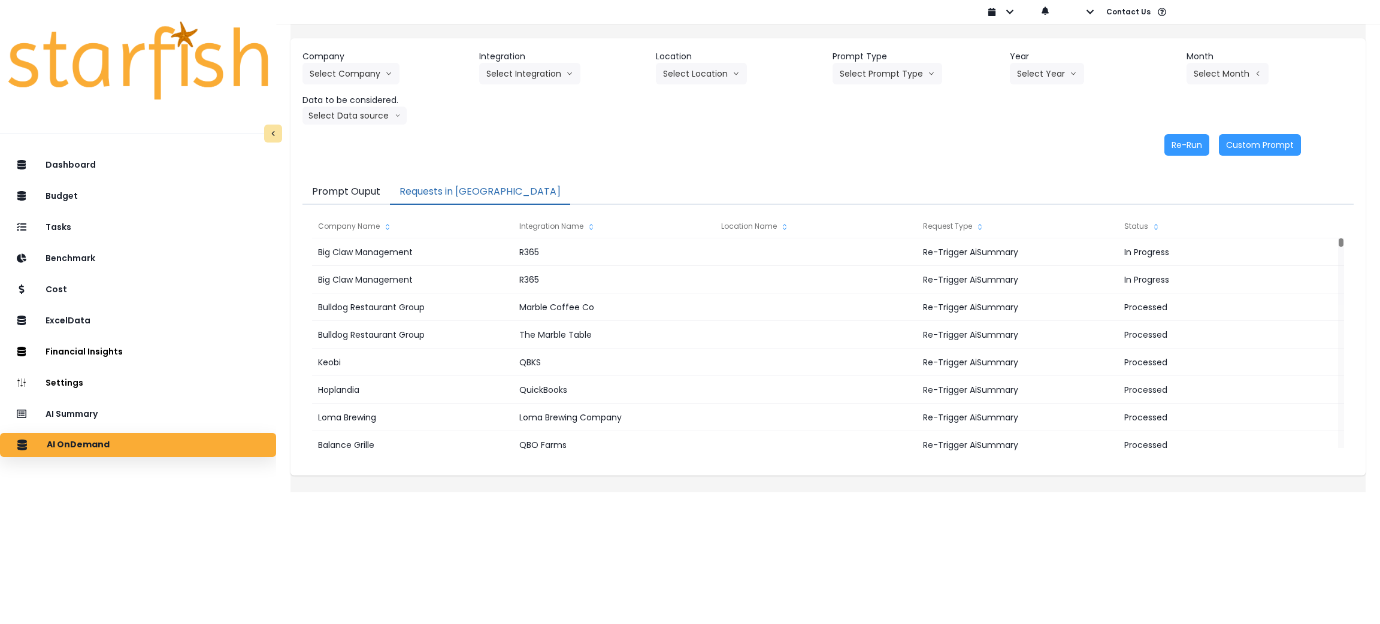 Image resolution: width=1380 pixels, height=624 pixels. What do you see at coordinates (529, 74) in the screenshot?
I see `button: Select Integrationarrow down line` at bounding box center [529, 74].